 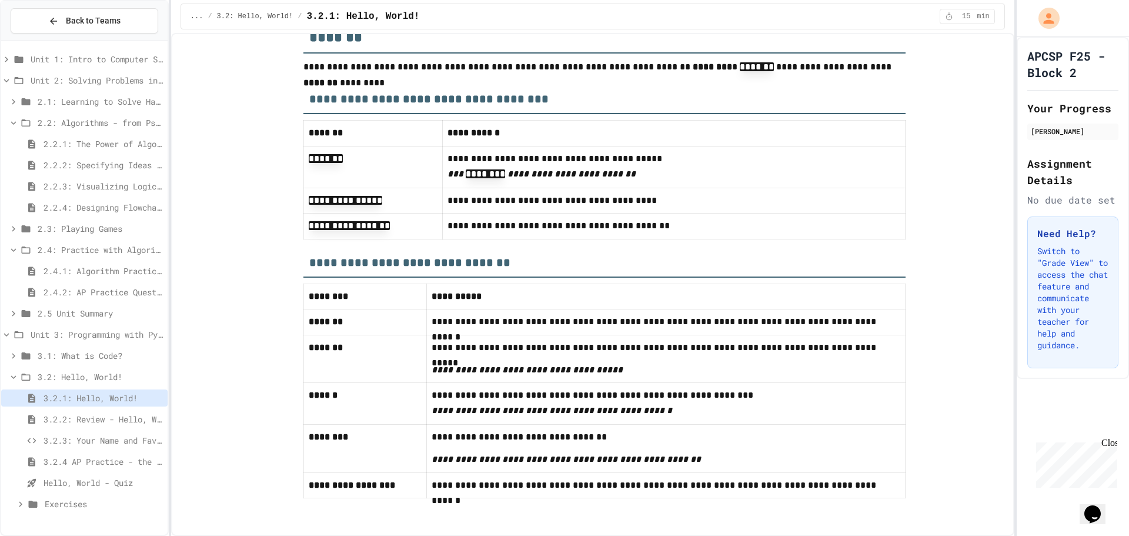 What do you see at coordinates (103, 482) in the screenshot?
I see `span: Hello, World - Quiz` at bounding box center [103, 482].